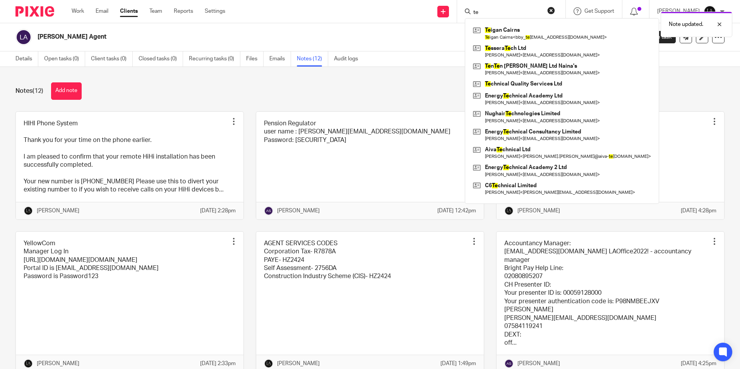  I want to click on a: Team, so click(156, 11).